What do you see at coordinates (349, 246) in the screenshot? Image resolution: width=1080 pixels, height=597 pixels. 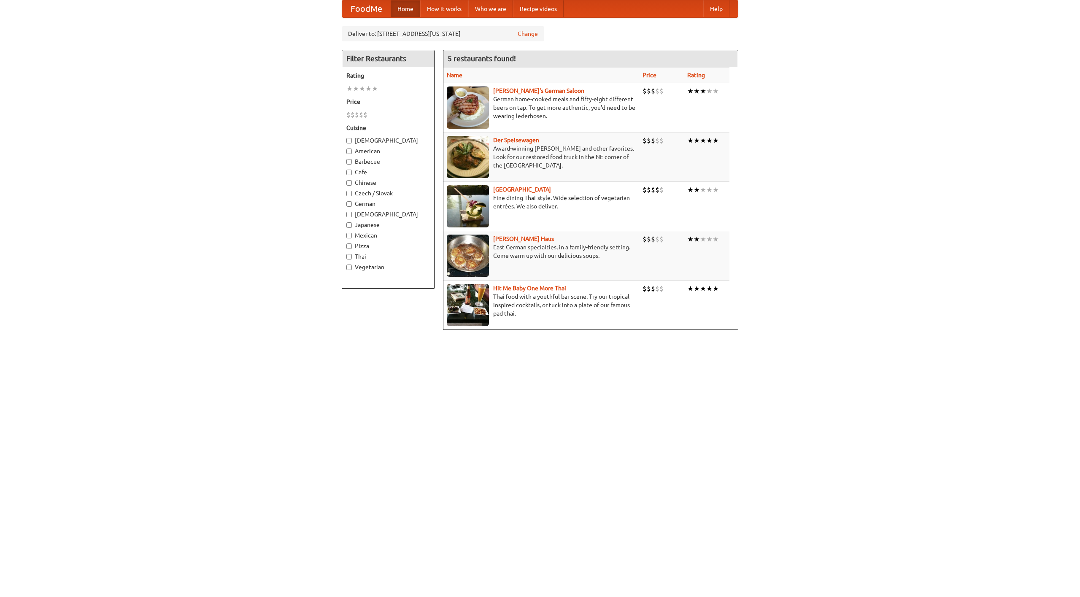 I see `input: Pizza` at bounding box center [349, 246].